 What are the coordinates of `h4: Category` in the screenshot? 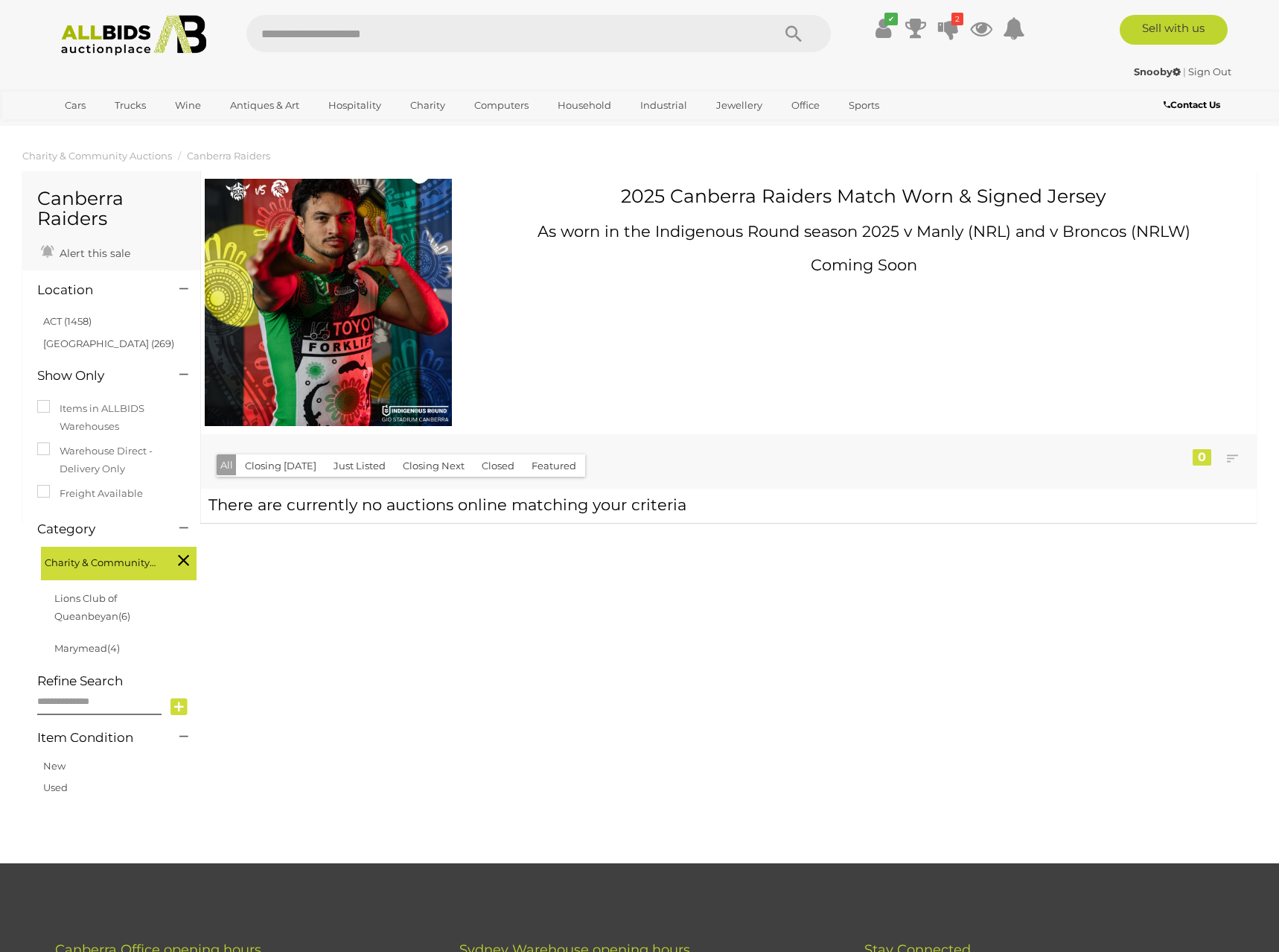 It's located at (97, 529).